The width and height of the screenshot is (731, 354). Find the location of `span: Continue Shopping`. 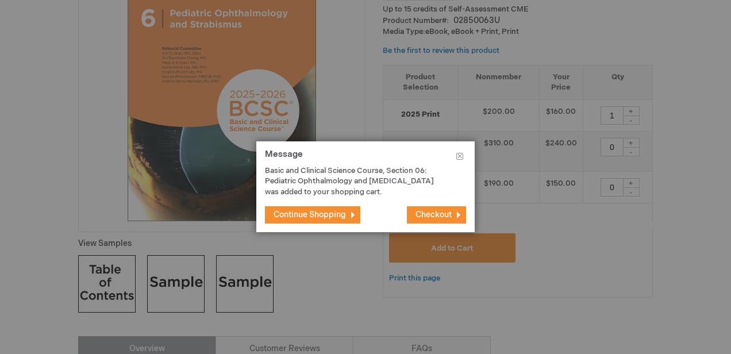

span: Continue Shopping is located at coordinates (310, 214).